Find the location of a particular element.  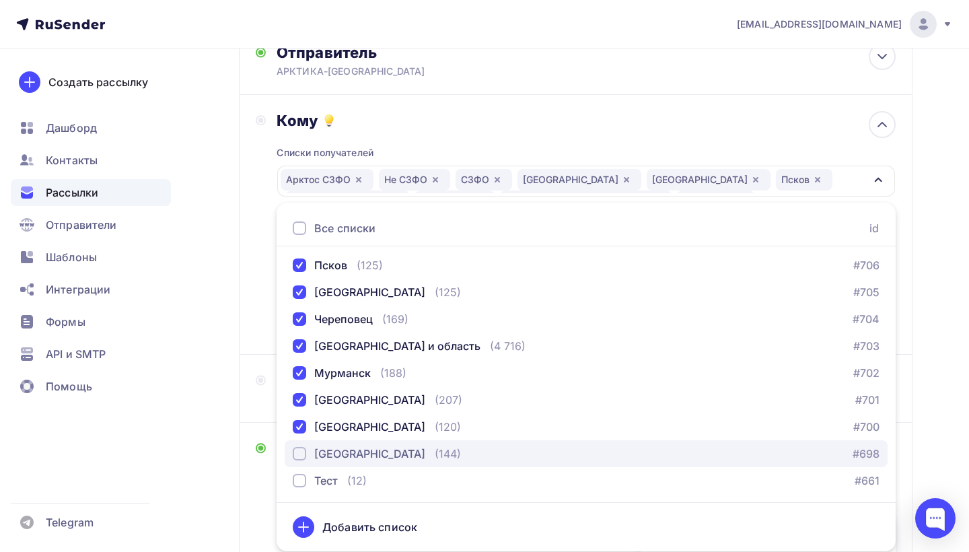

span: API и SMTP is located at coordinates (75, 354).